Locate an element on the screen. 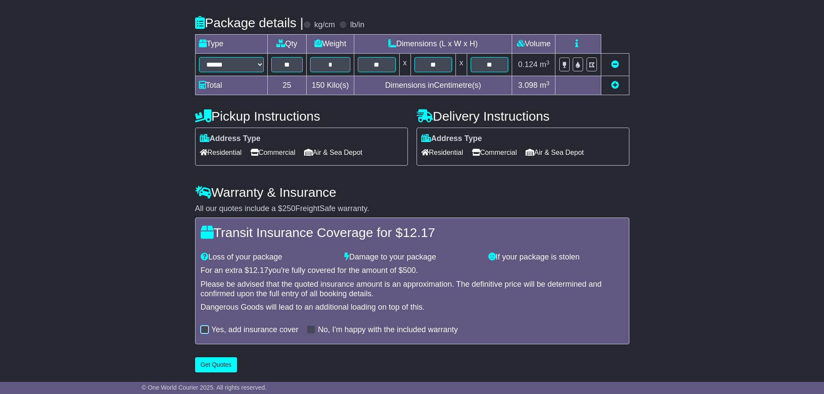  span: © One World Courier 2025. All rights reserved. is located at coordinates (204, 388).